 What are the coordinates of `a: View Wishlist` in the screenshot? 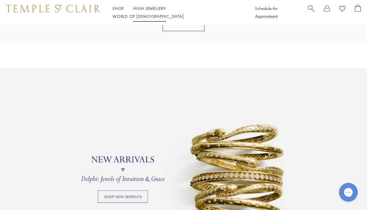 It's located at (343, 9).